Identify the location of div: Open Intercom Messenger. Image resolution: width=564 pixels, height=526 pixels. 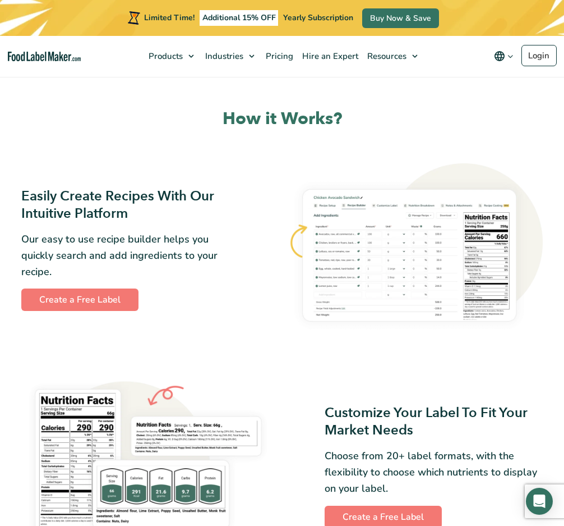
(540, 501).